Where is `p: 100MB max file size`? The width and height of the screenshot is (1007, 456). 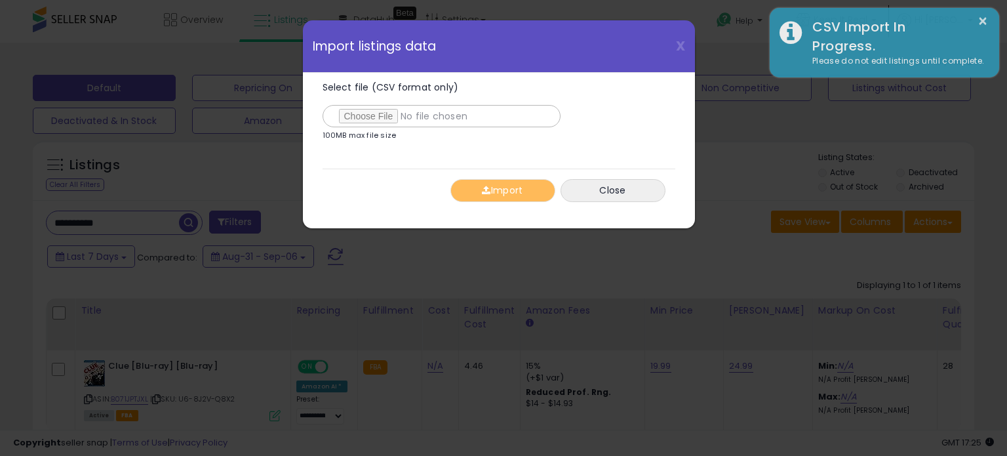 p: 100MB max file size is located at coordinates (359, 135).